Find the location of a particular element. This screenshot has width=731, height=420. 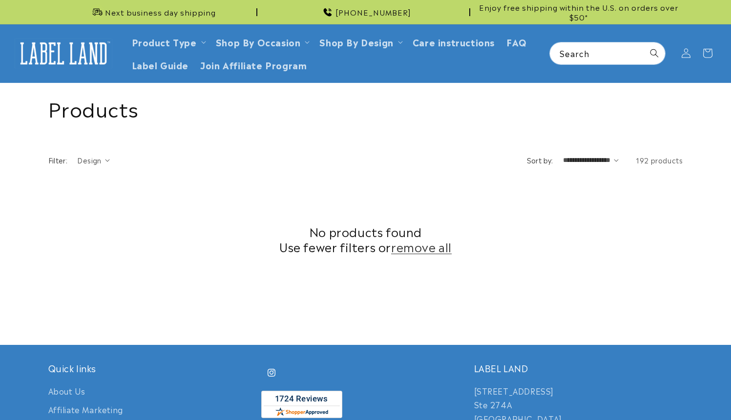

button: Search is located at coordinates (654, 53).